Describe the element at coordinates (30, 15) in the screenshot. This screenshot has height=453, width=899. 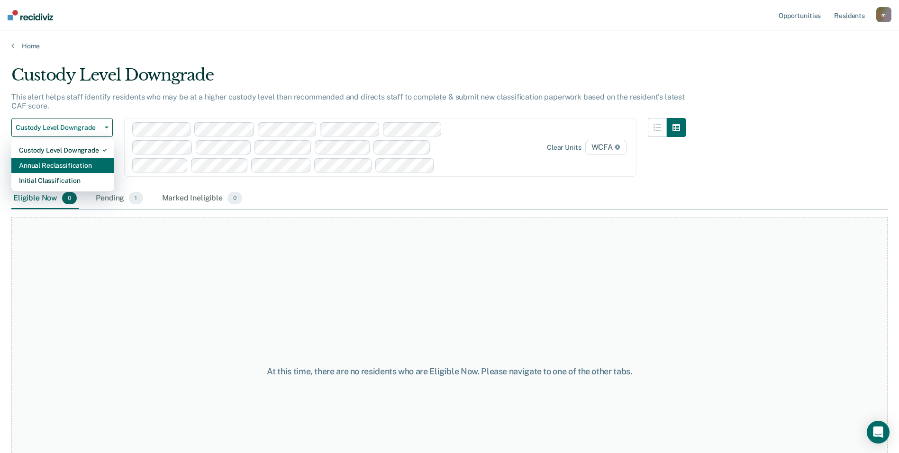
I see `img: Recidiviz` at that location.